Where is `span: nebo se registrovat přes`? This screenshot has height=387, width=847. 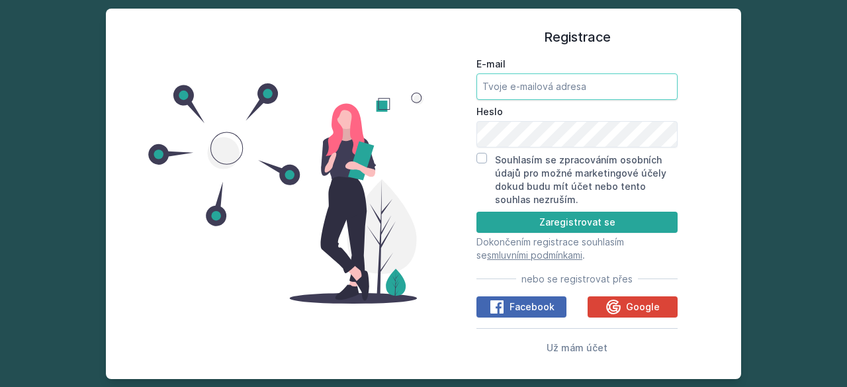 span: nebo se registrovat přes is located at coordinates (577, 279).